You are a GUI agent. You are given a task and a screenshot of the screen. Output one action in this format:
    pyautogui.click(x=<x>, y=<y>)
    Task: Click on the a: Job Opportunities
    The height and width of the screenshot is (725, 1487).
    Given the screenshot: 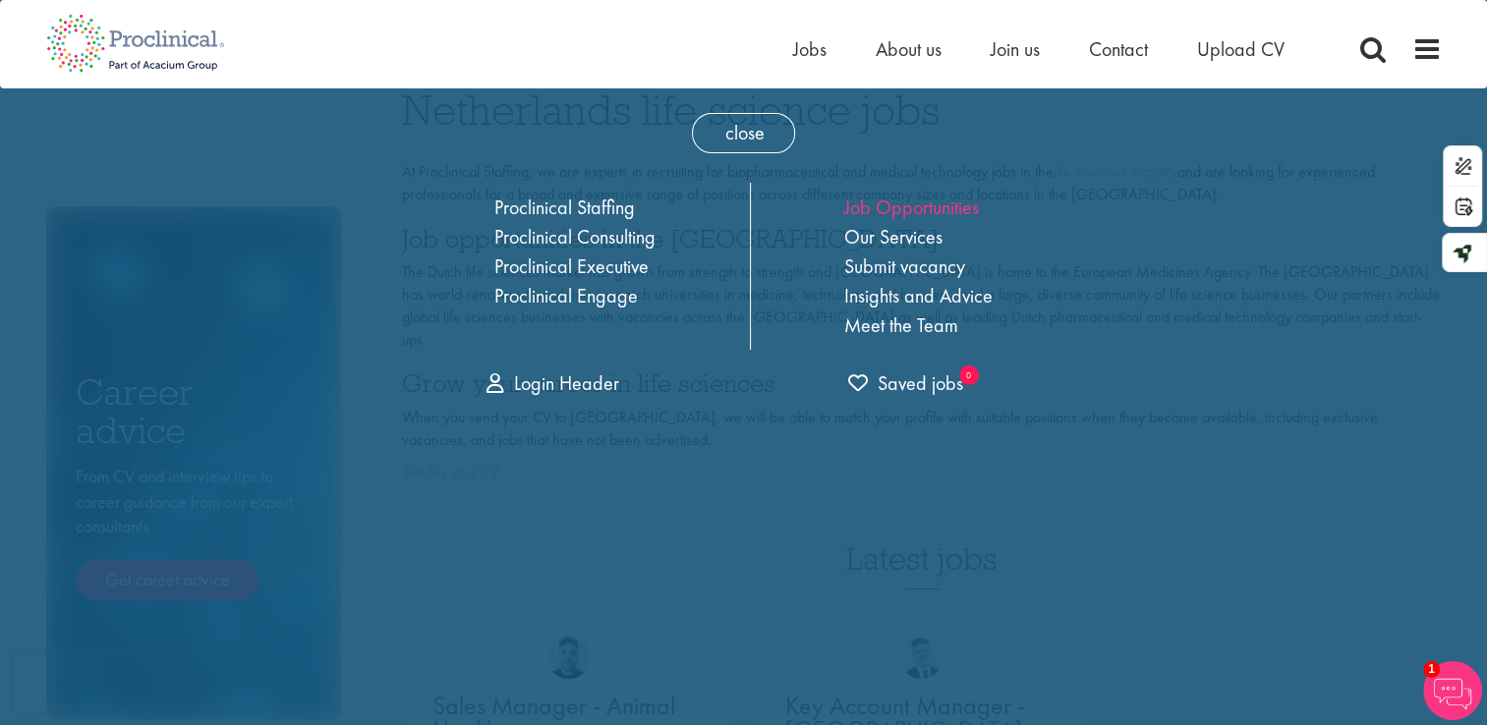 What is the action you would take?
    pyautogui.click(x=911, y=207)
    